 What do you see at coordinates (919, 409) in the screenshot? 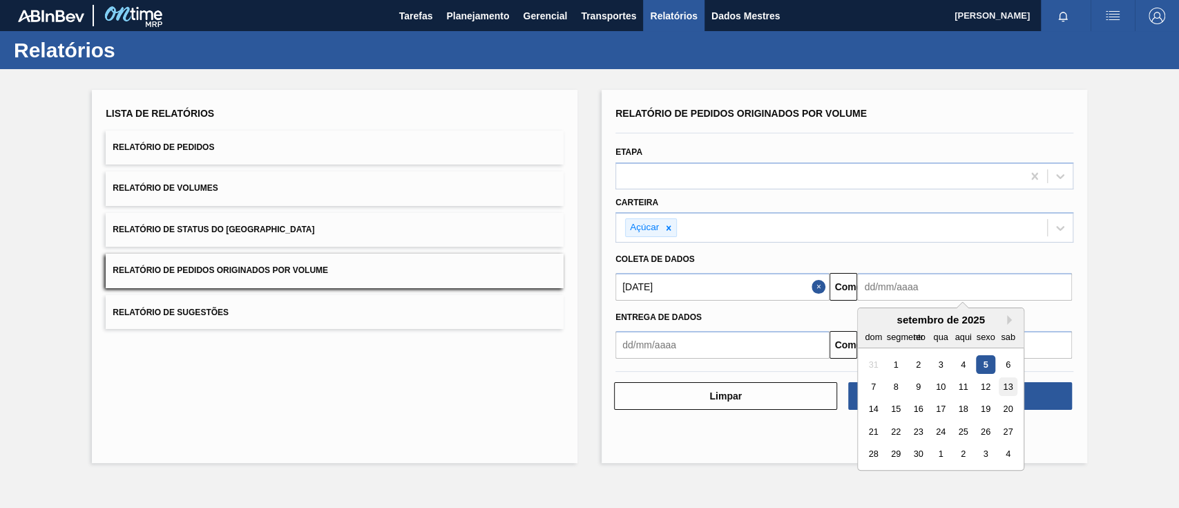
I see `font: 16` at bounding box center [919, 409].